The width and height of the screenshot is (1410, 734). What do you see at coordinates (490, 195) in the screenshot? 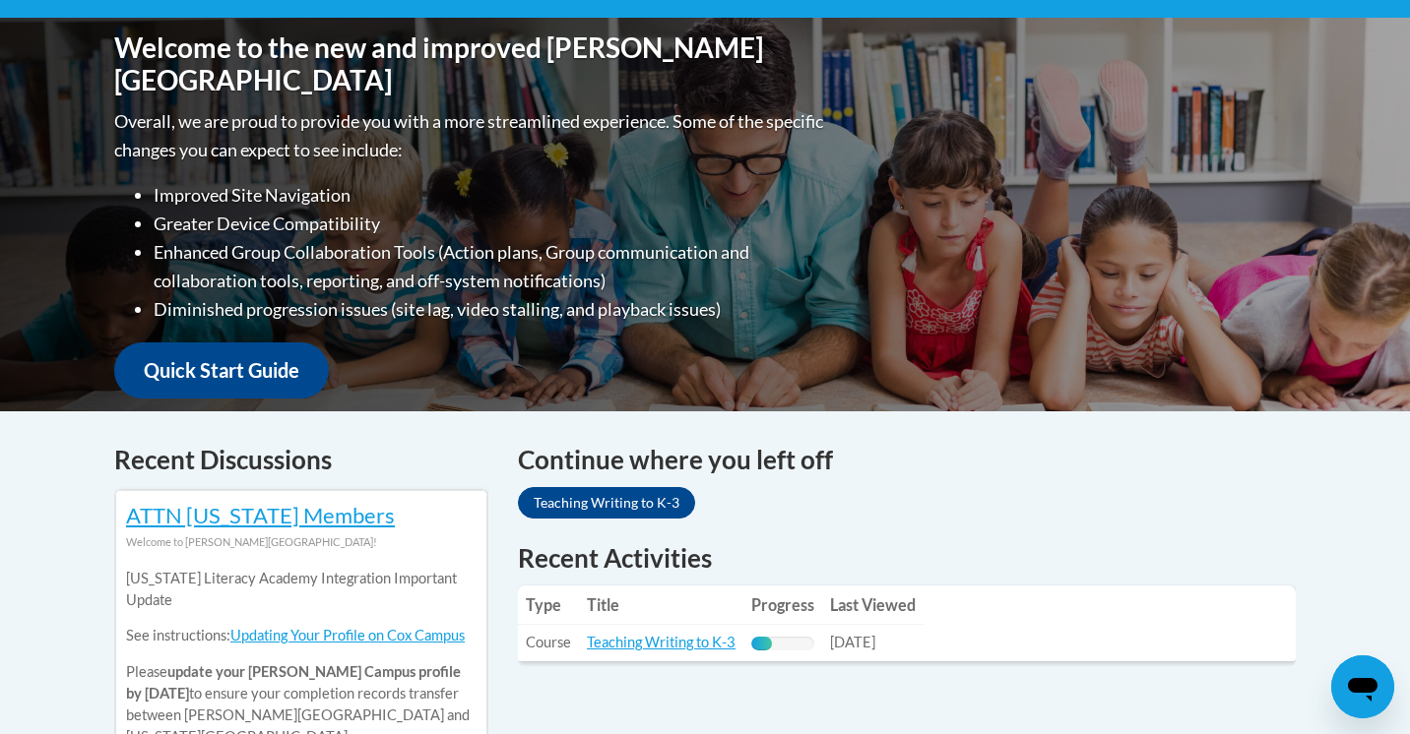
I see `li: Improved Site Navigation` at bounding box center [490, 195].